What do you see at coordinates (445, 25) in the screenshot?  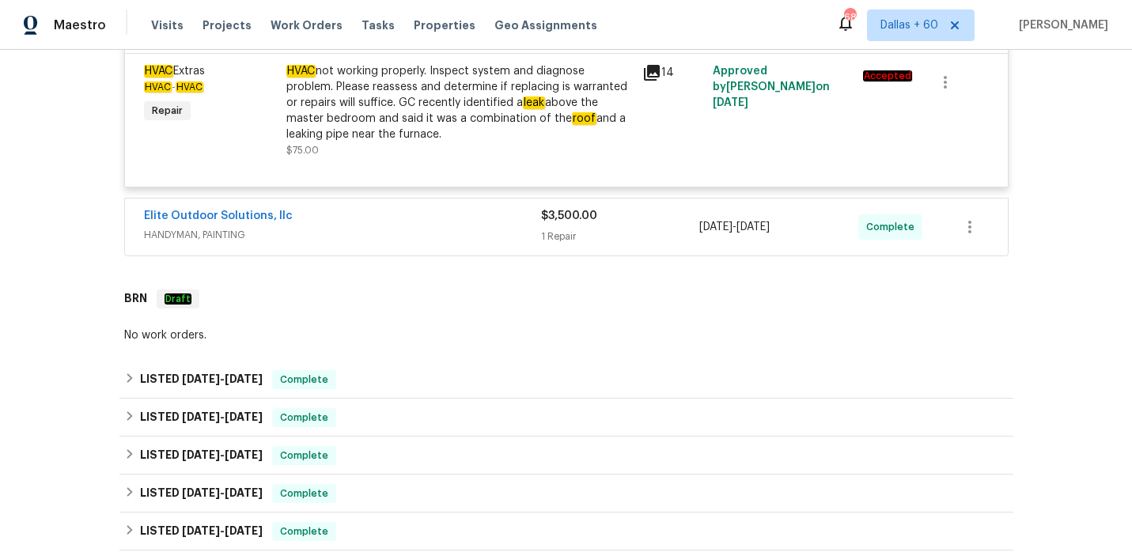 I see `span: Properties` at bounding box center [445, 25].